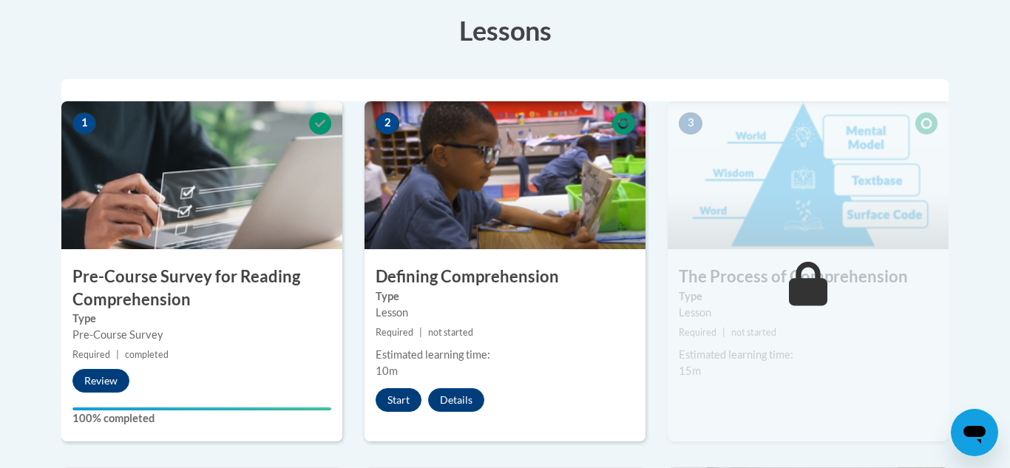 This screenshot has width=1010, height=468. Describe the element at coordinates (505, 30) in the screenshot. I see `h3: Lessons` at that location.